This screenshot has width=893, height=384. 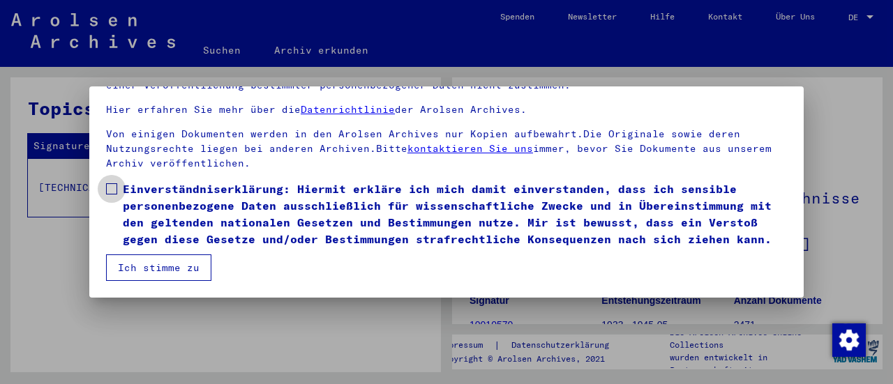 What do you see at coordinates (446, 149) in the screenshot?
I see `p: Von einigen Dokumenten werden in den Arolsen Archives nur Kopien aufbewahrt.Die Originale sowie d...` at bounding box center [446, 149].